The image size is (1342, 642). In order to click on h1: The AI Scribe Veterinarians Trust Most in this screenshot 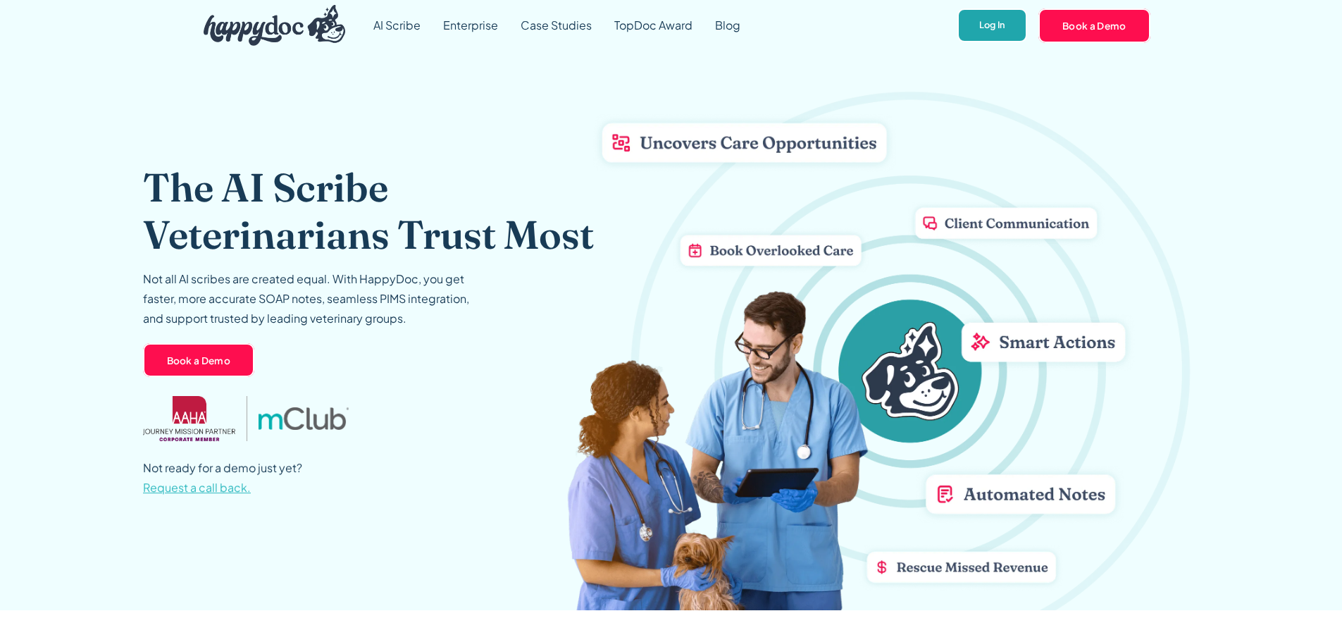, I will do `click(380, 211)`.